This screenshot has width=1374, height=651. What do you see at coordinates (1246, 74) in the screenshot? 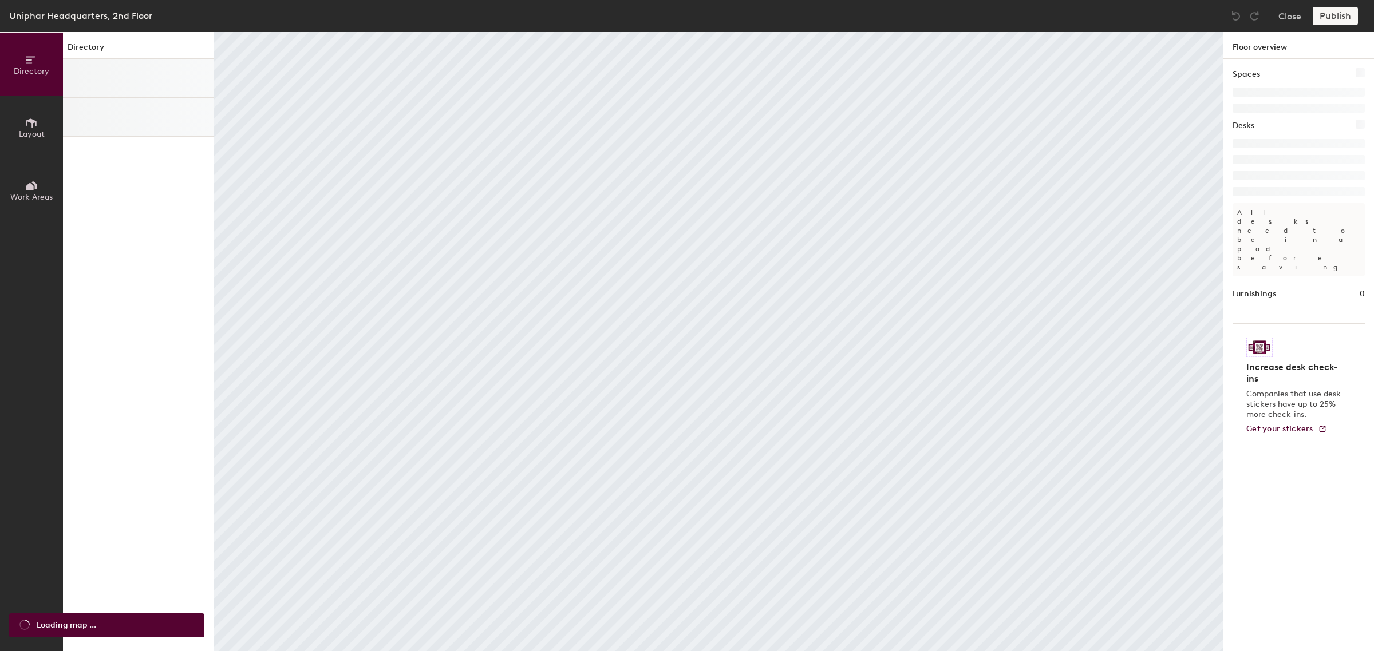
I see `h1: Spaces` at bounding box center [1246, 74].